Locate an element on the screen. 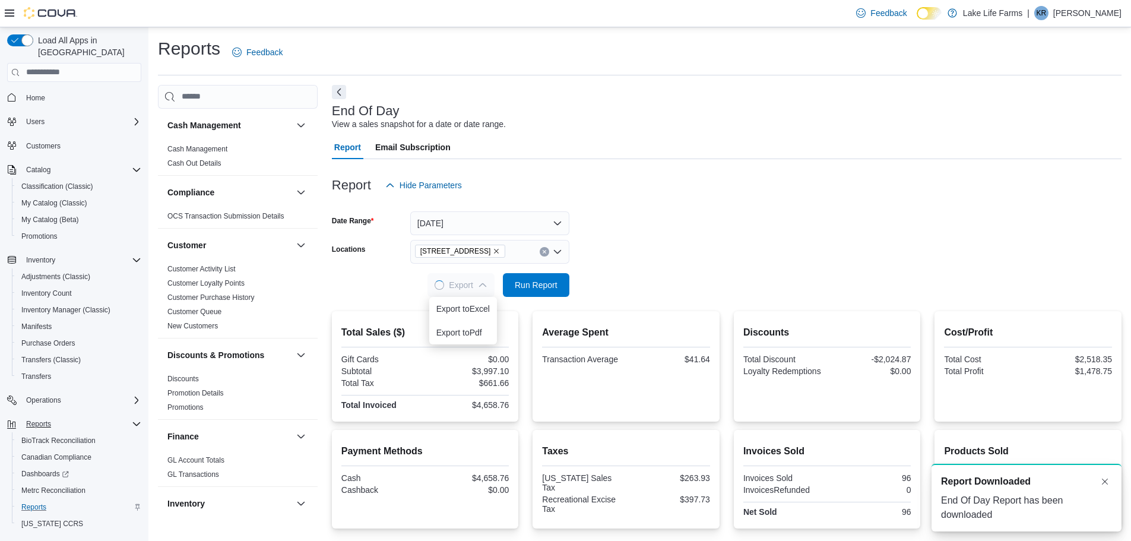 This screenshot has width=1131, height=541. div: $41.64 is located at coordinates (669, 359).